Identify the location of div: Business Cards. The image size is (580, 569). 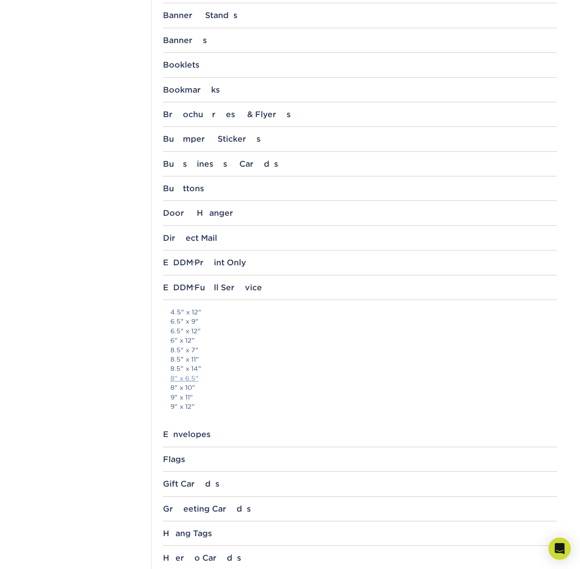
(359, 164).